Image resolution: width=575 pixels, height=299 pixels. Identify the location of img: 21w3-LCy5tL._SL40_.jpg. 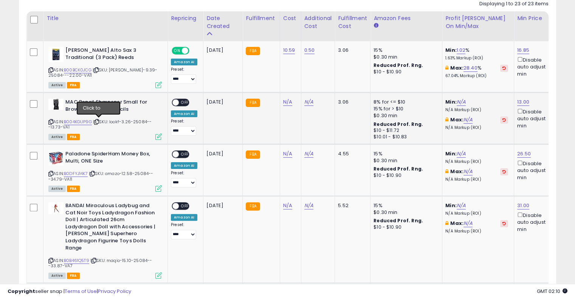
(56, 208).